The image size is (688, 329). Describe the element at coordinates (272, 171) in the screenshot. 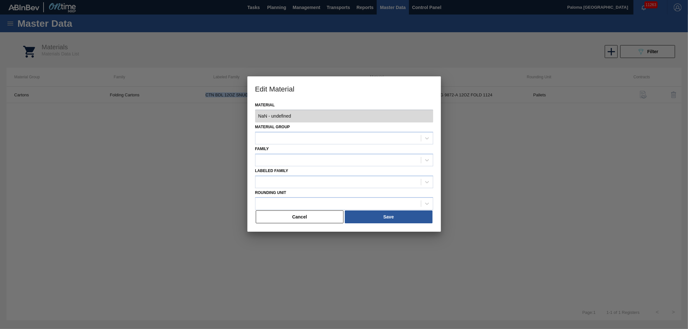

I see `label: Labeled Family` at that location.